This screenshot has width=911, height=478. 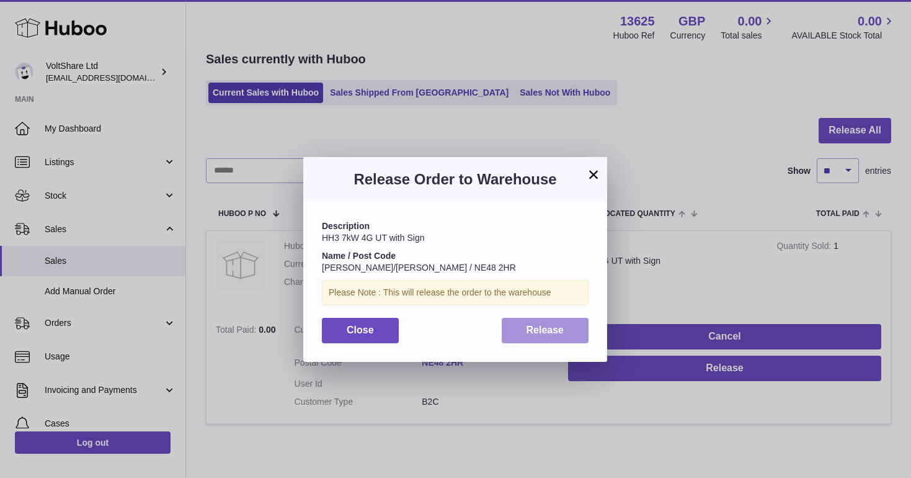 What do you see at coordinates (345, 226) in the screenshot?
I see `strong: Description` at bounding box center [345, 226].